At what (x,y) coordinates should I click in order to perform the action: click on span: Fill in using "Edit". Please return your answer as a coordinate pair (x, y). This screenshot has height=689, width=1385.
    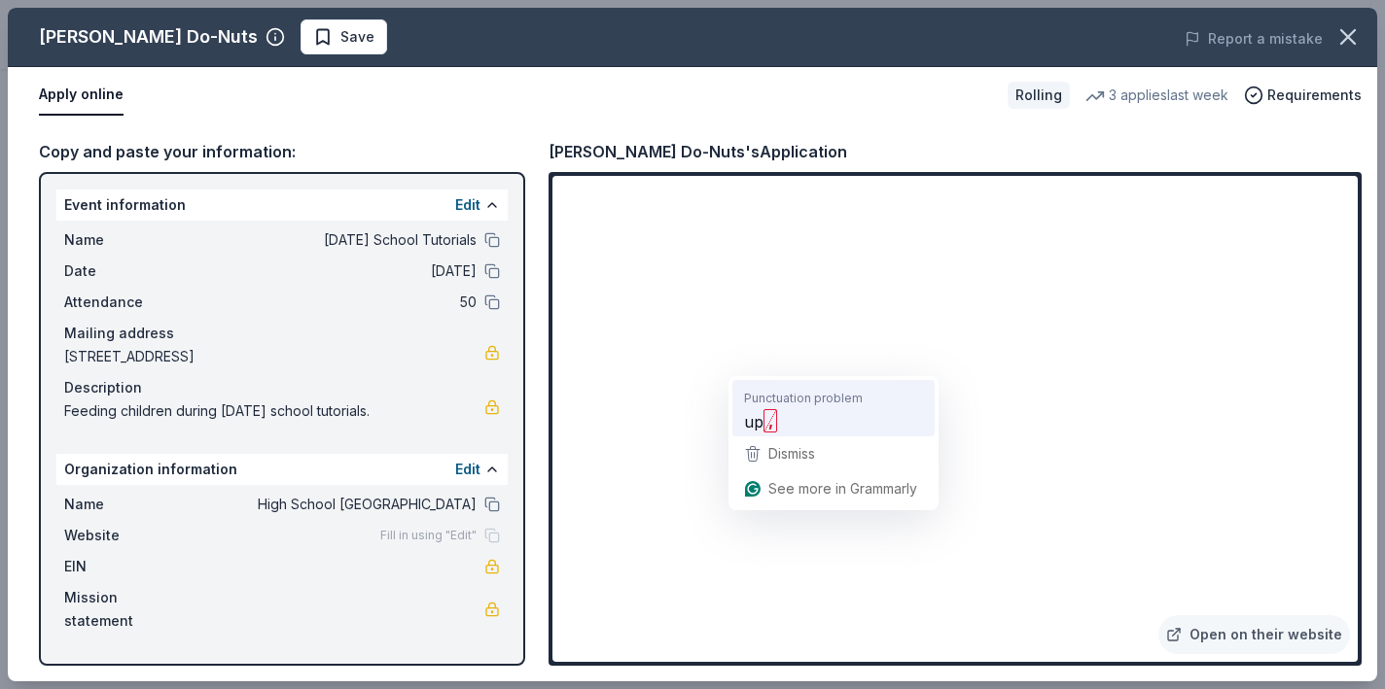
    Looking at the image, I should click on (428, 536).